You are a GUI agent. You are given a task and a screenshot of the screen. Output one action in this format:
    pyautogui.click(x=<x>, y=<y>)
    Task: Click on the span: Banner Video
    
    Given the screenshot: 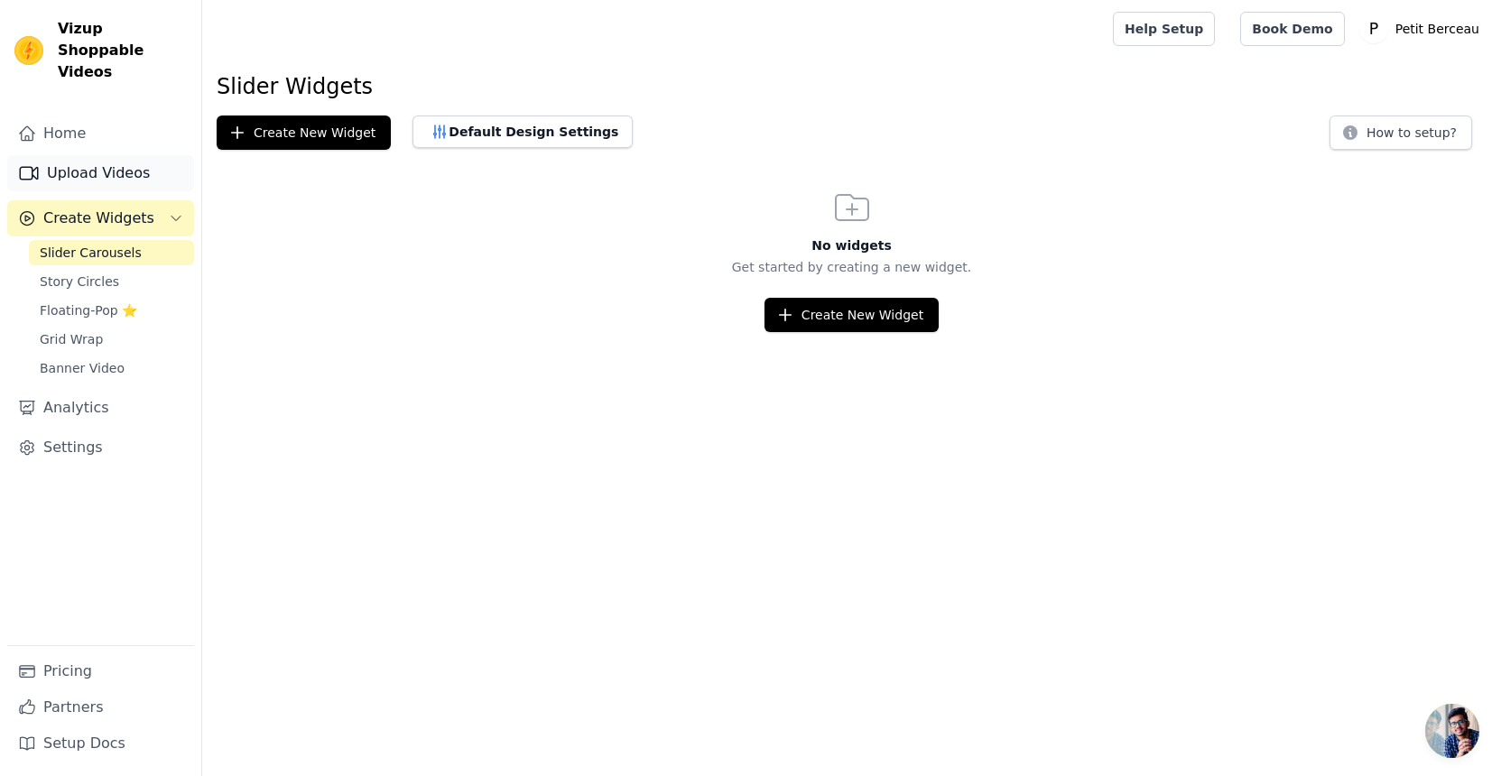 What is the action you would take?
    pyautogui.click(x=82, y=368)
    